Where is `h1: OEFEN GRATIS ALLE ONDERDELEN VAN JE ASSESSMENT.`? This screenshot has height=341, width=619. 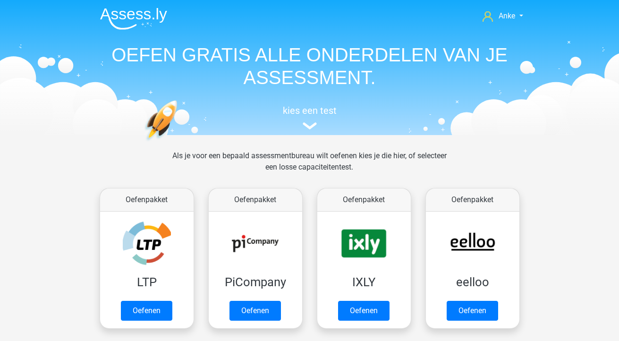 h1: OEFEN GRATIS ALLE ONDERDELEN VAN JE ASSESSMENT. is located at coordinates (310, 66).